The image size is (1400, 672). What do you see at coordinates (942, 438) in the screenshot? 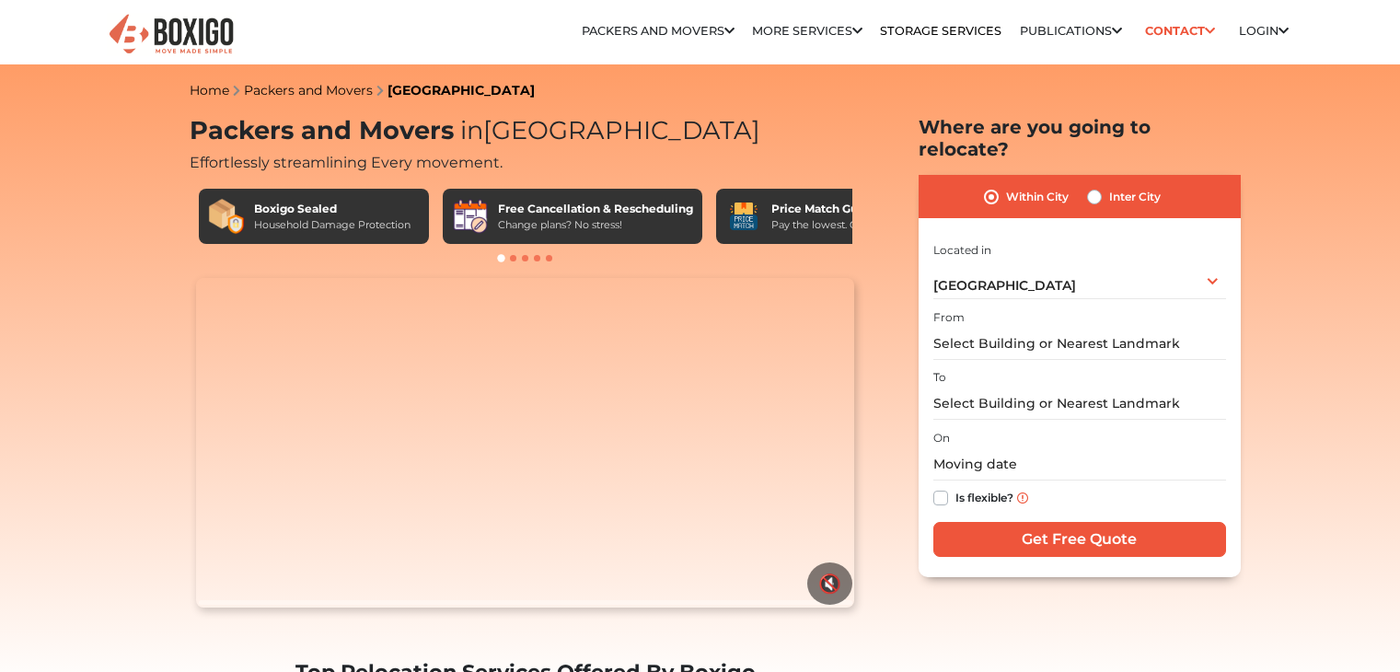
I see `label: On` at bounding box center [942, 438].